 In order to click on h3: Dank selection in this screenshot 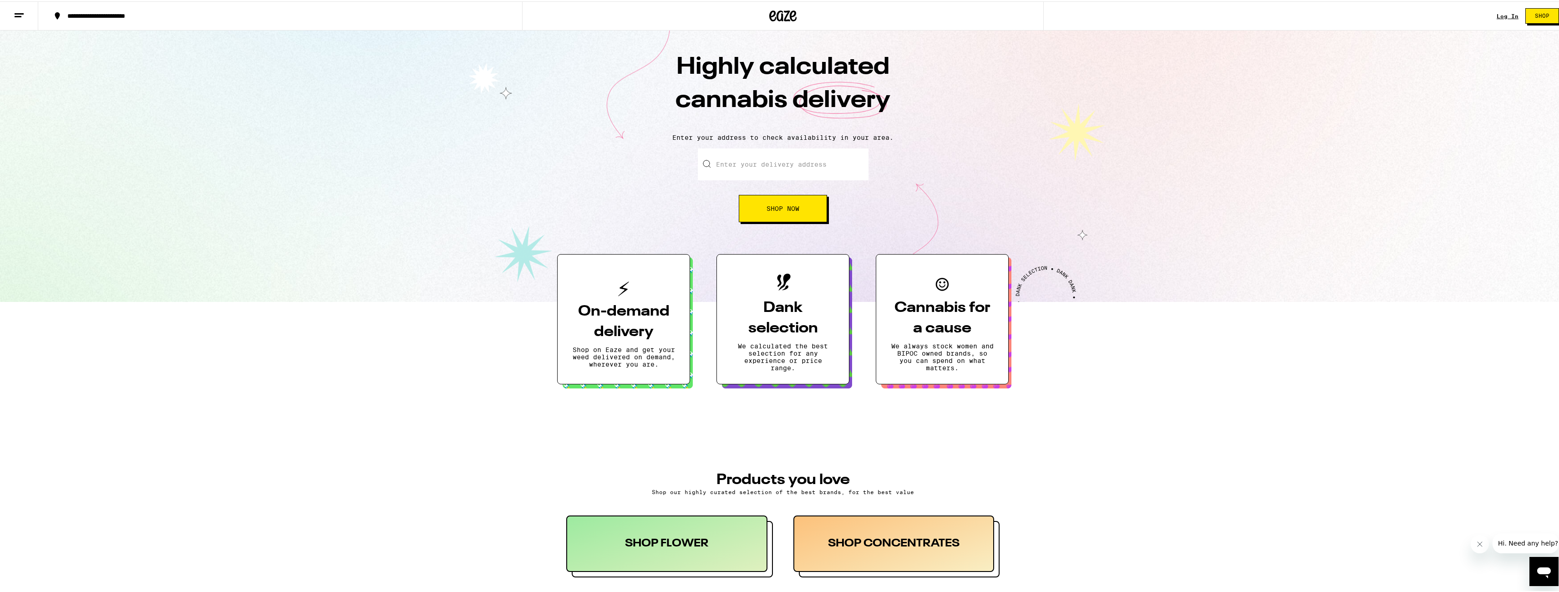, I will do `click(783, 317)`.